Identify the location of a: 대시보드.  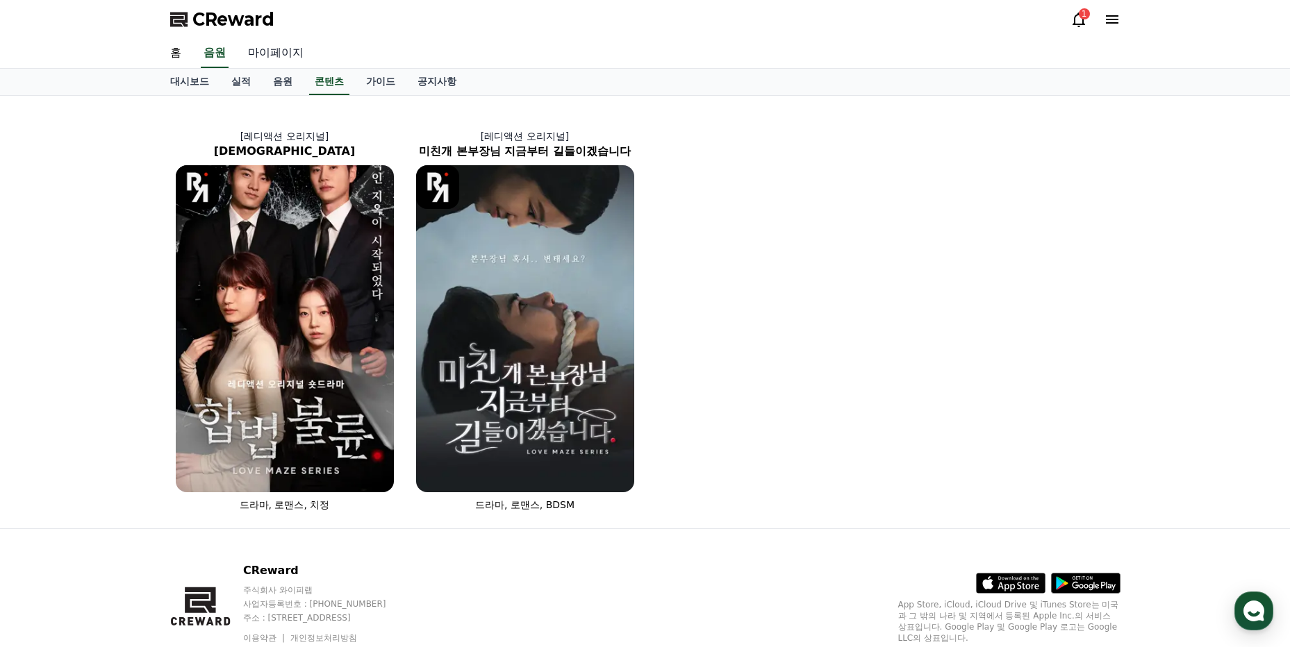
(190, 82).